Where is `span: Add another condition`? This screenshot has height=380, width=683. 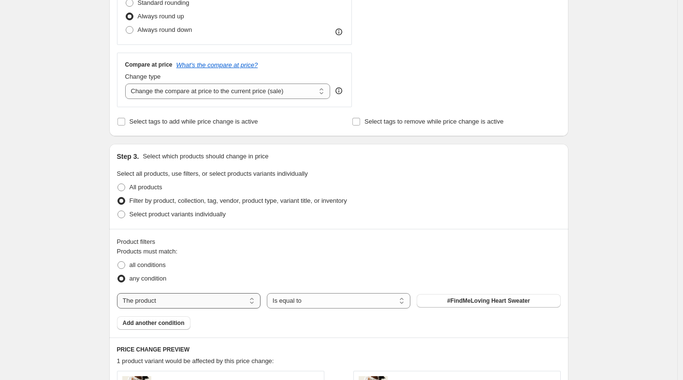
span: Add another condition is located at coordinates (154, 323).